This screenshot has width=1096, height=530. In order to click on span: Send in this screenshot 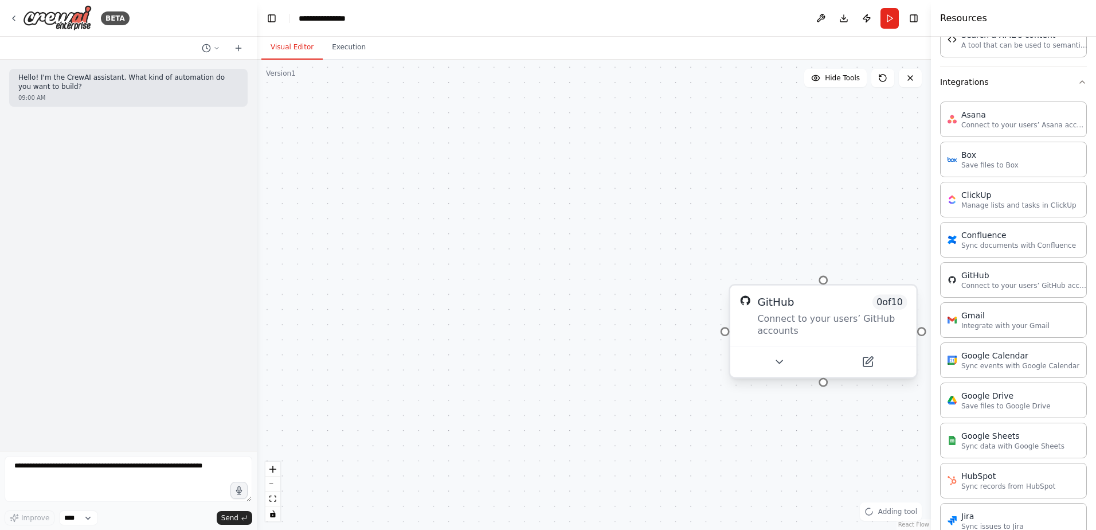, I will do `click(230, 518)`.